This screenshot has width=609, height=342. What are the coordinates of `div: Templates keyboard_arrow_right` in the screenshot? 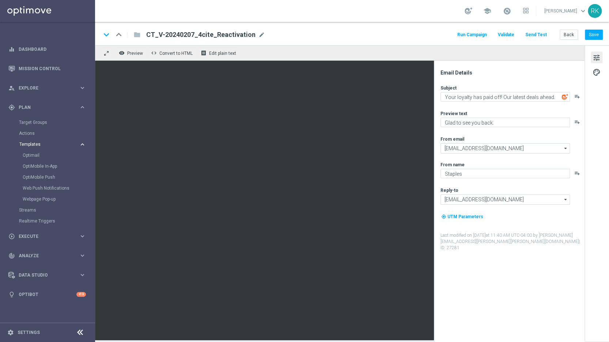 It's located at (53, 144).